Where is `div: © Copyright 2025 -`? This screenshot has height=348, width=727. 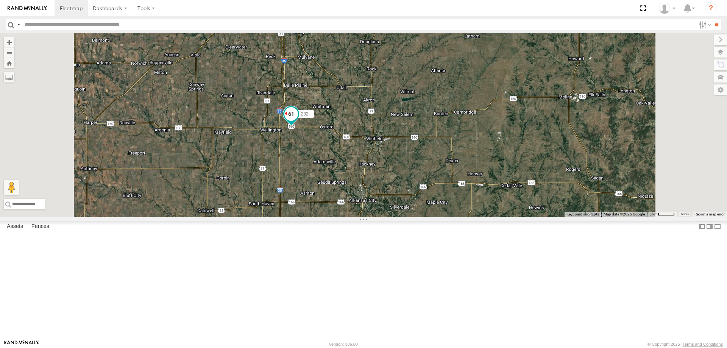 div: © Copyright 2025 - is located at coordinates (685, 344).